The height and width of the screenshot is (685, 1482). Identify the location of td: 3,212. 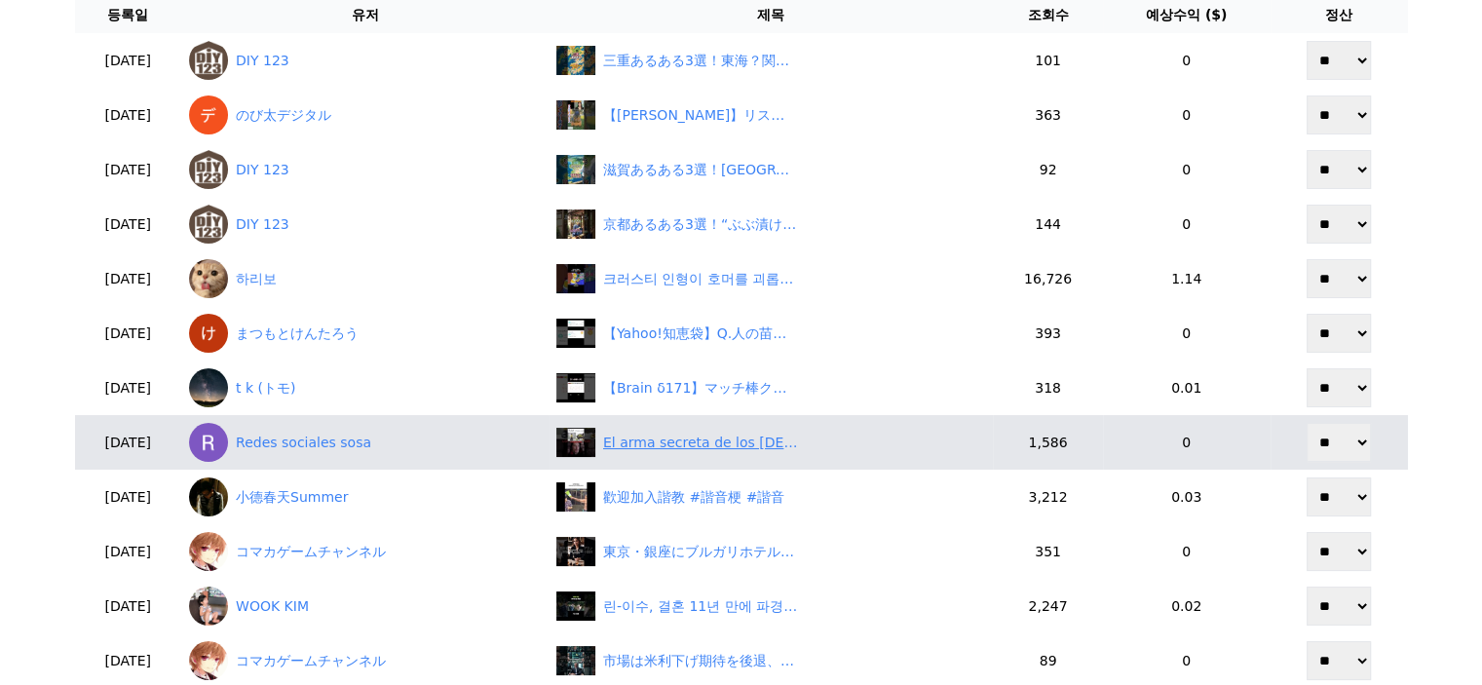
(1047, 497).